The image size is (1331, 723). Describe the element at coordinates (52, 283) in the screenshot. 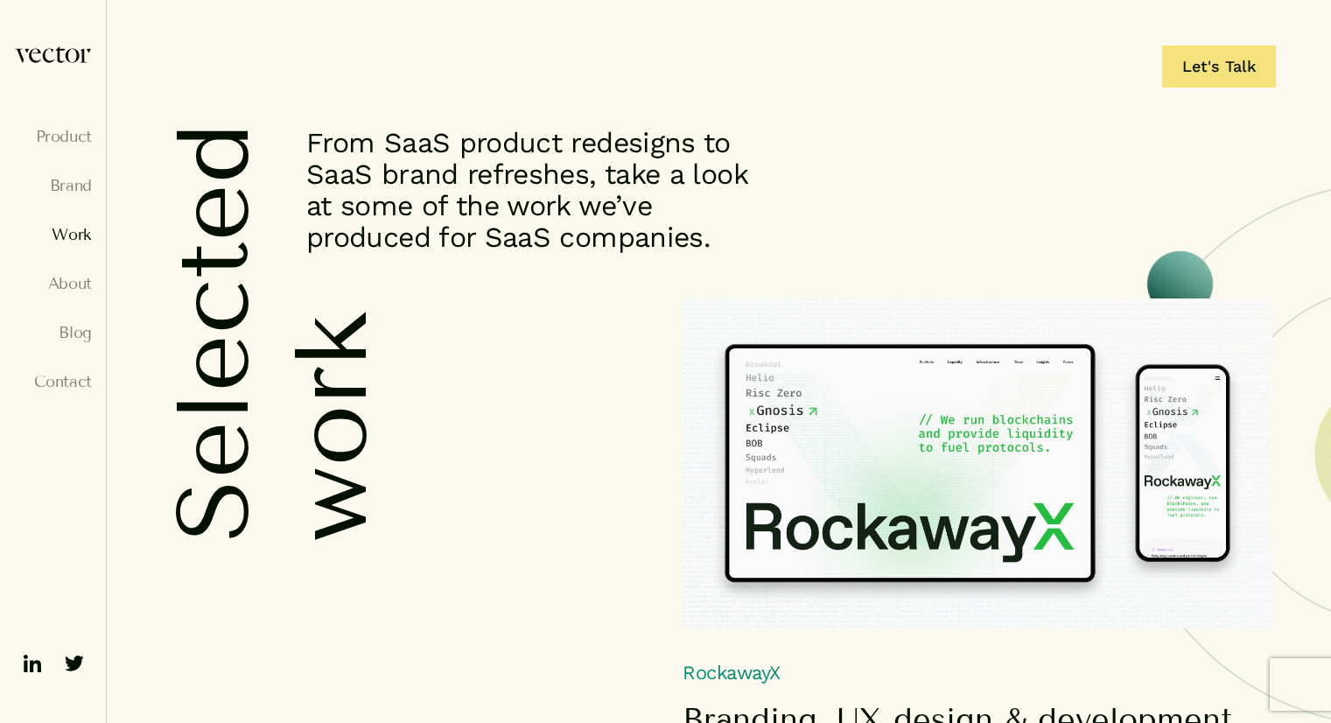

I see `a: About` at that location.